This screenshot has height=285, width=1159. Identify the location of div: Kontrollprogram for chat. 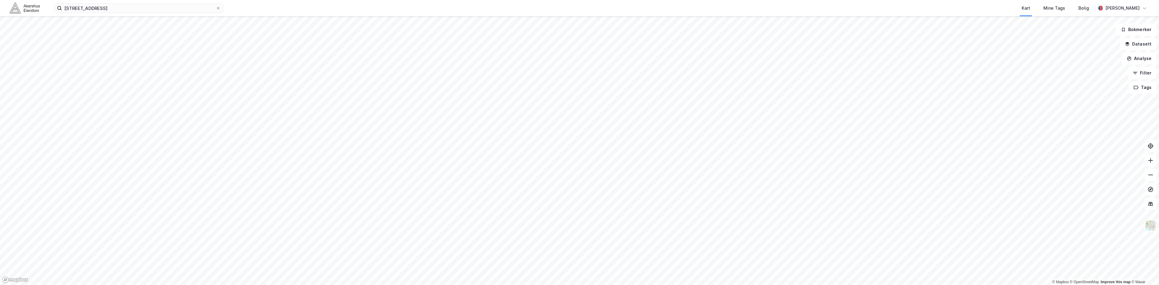
(1143, 271).